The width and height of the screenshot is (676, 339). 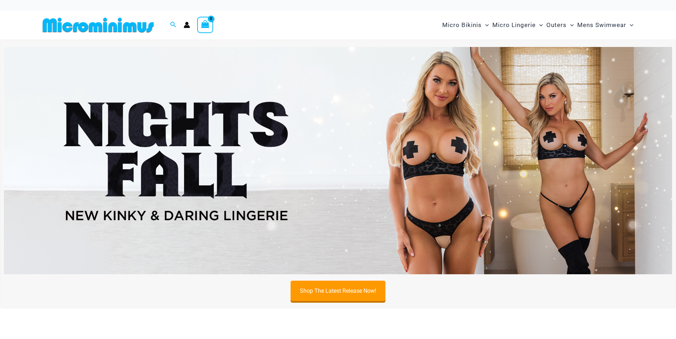 I want to click on a: Account icon link, so click(x=187, y=25).